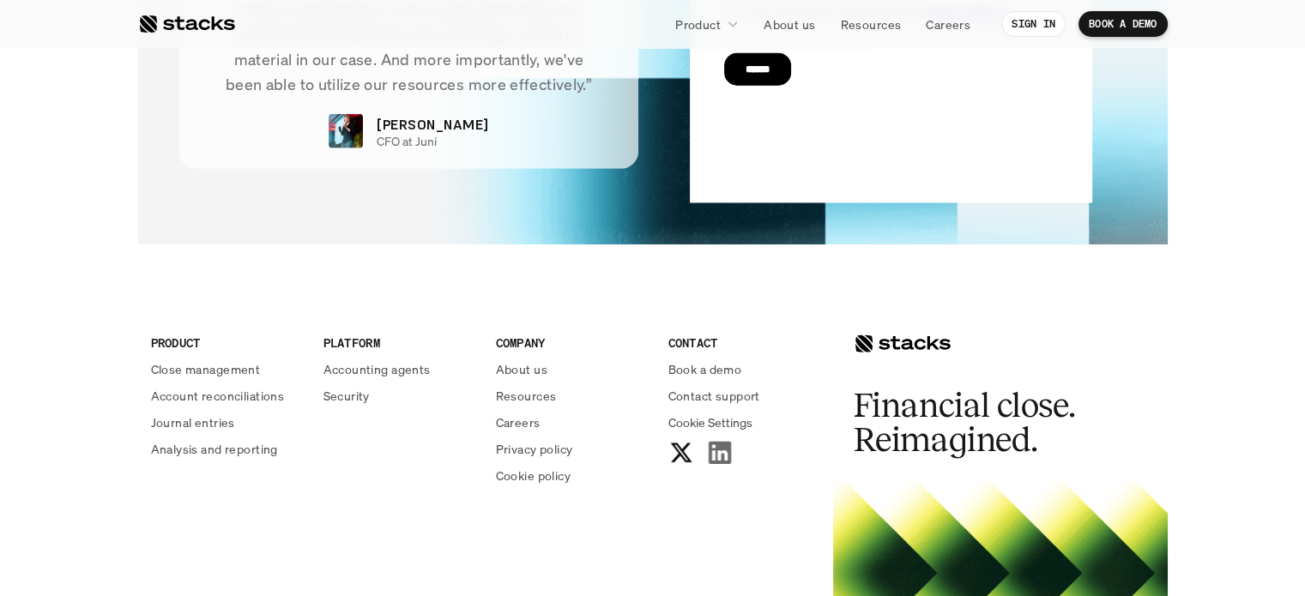 This screenshot has width=1305, height=596. Describe the element at coordinates (215, 449) in the screenshot. I see `p: Analysis and reporting` at that location.